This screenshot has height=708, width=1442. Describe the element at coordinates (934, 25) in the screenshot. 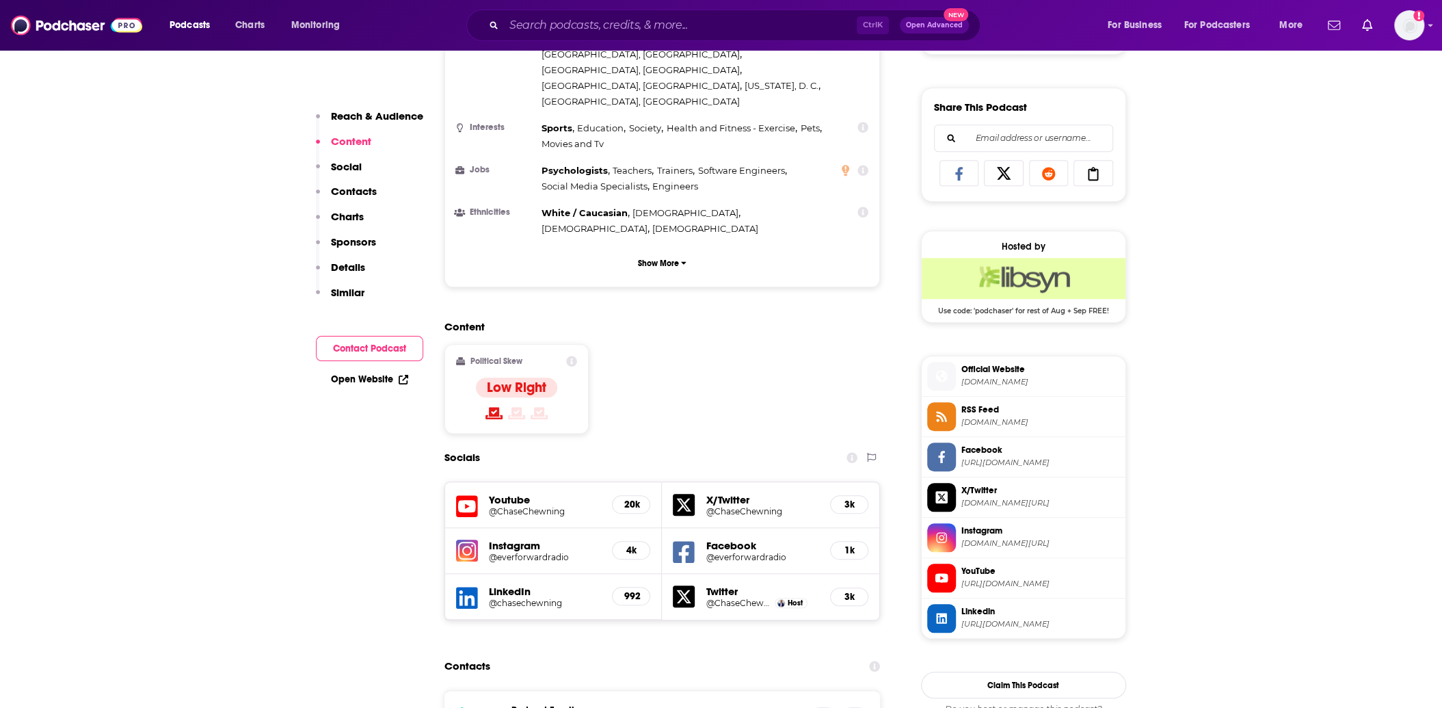

I see `span: Open Advanced` at that location.